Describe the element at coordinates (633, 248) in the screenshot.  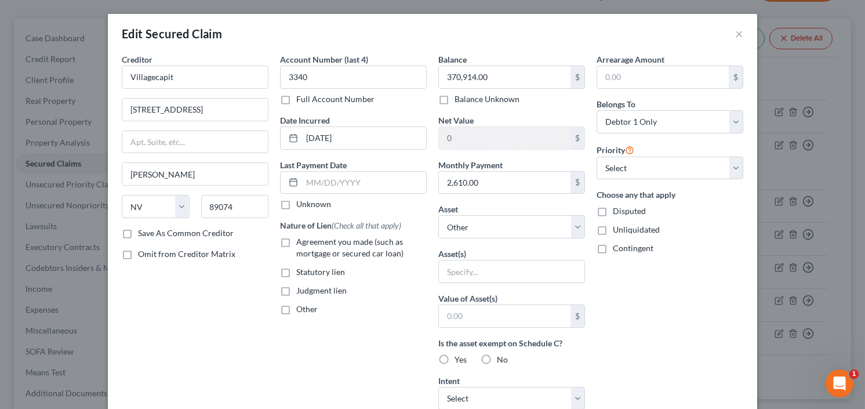
I see `span: Contingent` at that location.